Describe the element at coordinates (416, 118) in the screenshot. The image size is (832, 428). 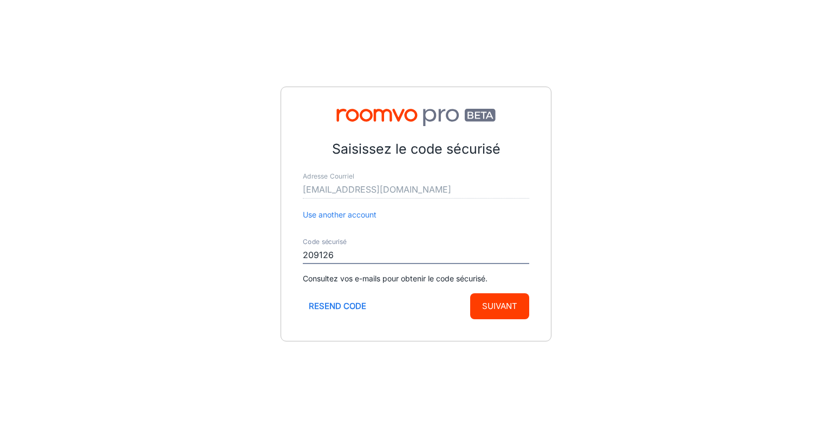
I see `img: Roomvo PRO Beta` at that location.